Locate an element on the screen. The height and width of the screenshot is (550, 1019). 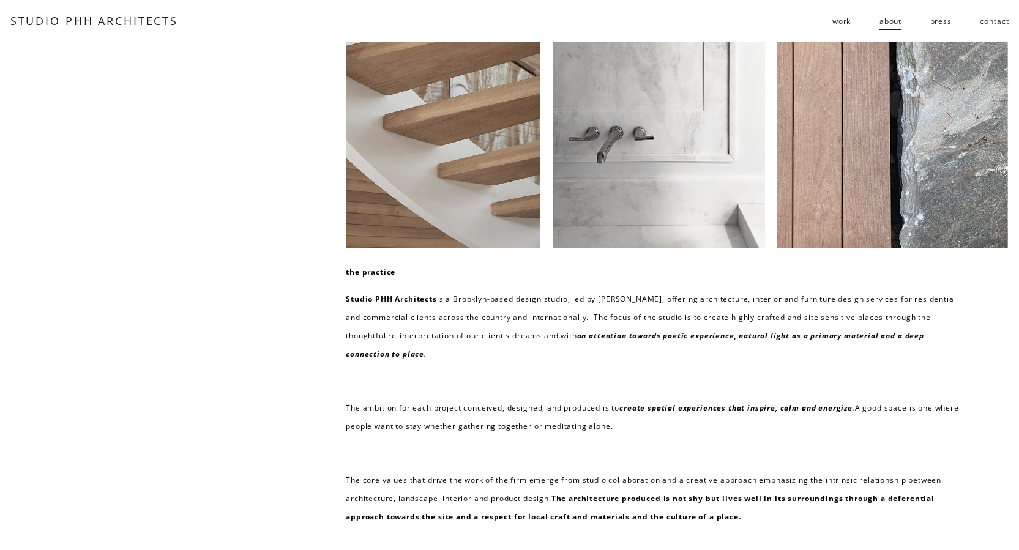
a: STUDIO PHH ARCHITECTS is located at coordinates (94, 21).